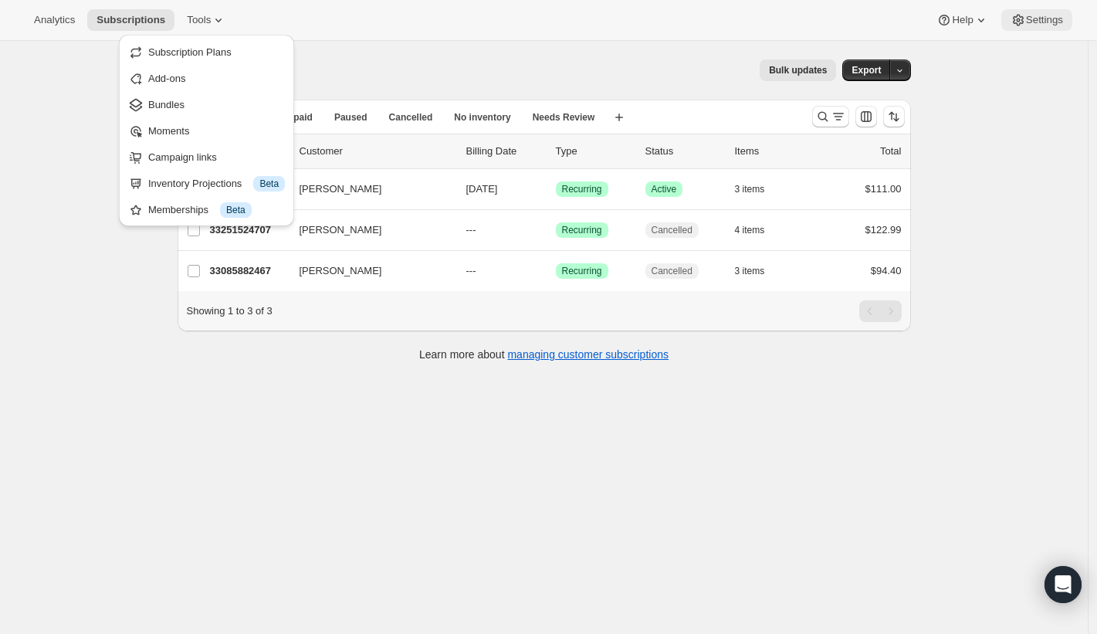 This screenshot has height=634, width=1097. Describe the element at coordinates (54, 20) in the screenshot. I see `span: Analytics` at that location.